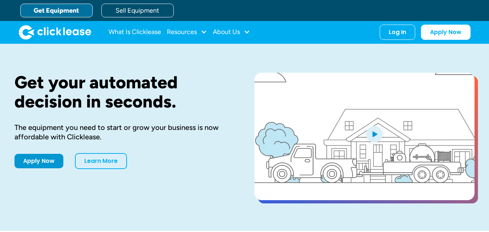 The image size is (489, 232). What do you see at coordinates (123, 92) in the screenshot?
I see `h1: Get your automated decision in seconds.` at bounding box center [123, 92].